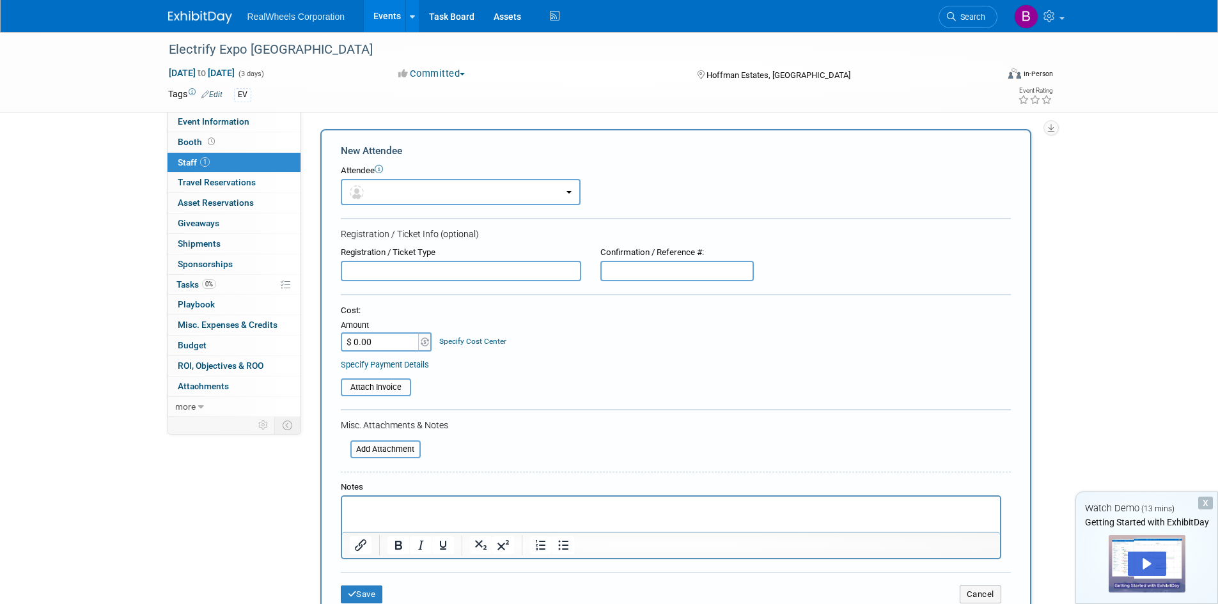  I want to click on a: Playbook, so click(234, 304).